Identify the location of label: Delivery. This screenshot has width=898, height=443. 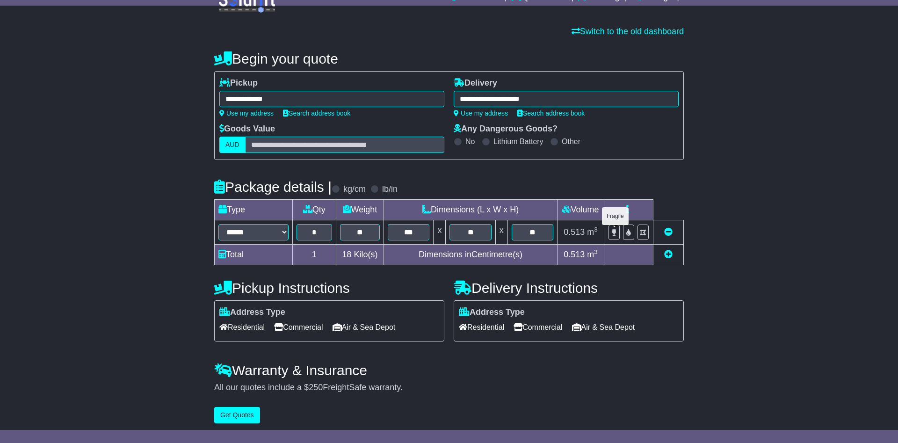
(475, 83).